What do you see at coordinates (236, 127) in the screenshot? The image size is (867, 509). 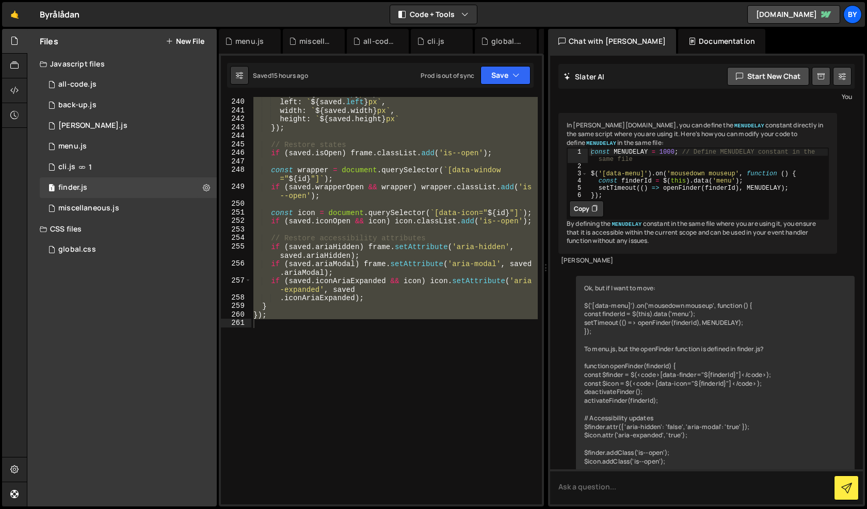 I see `div: 243` at bounding box center [236, 127].